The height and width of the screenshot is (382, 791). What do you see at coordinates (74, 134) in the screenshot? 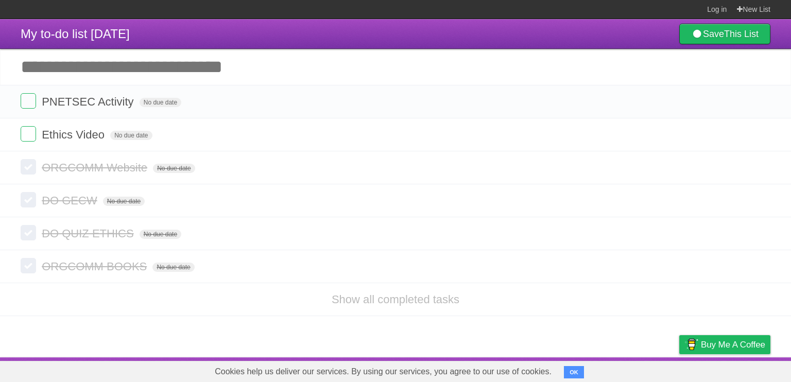
I see `span: Ethics Video` at bounding box center [74, 134].